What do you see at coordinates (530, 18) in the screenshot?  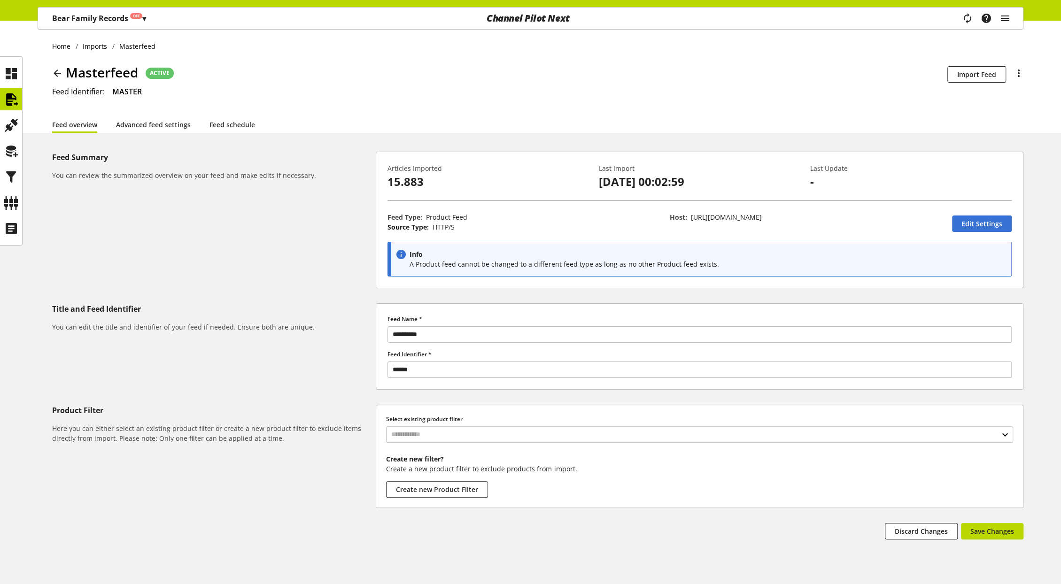 I see `nav: main navigation` at bounding box center [530, 18].